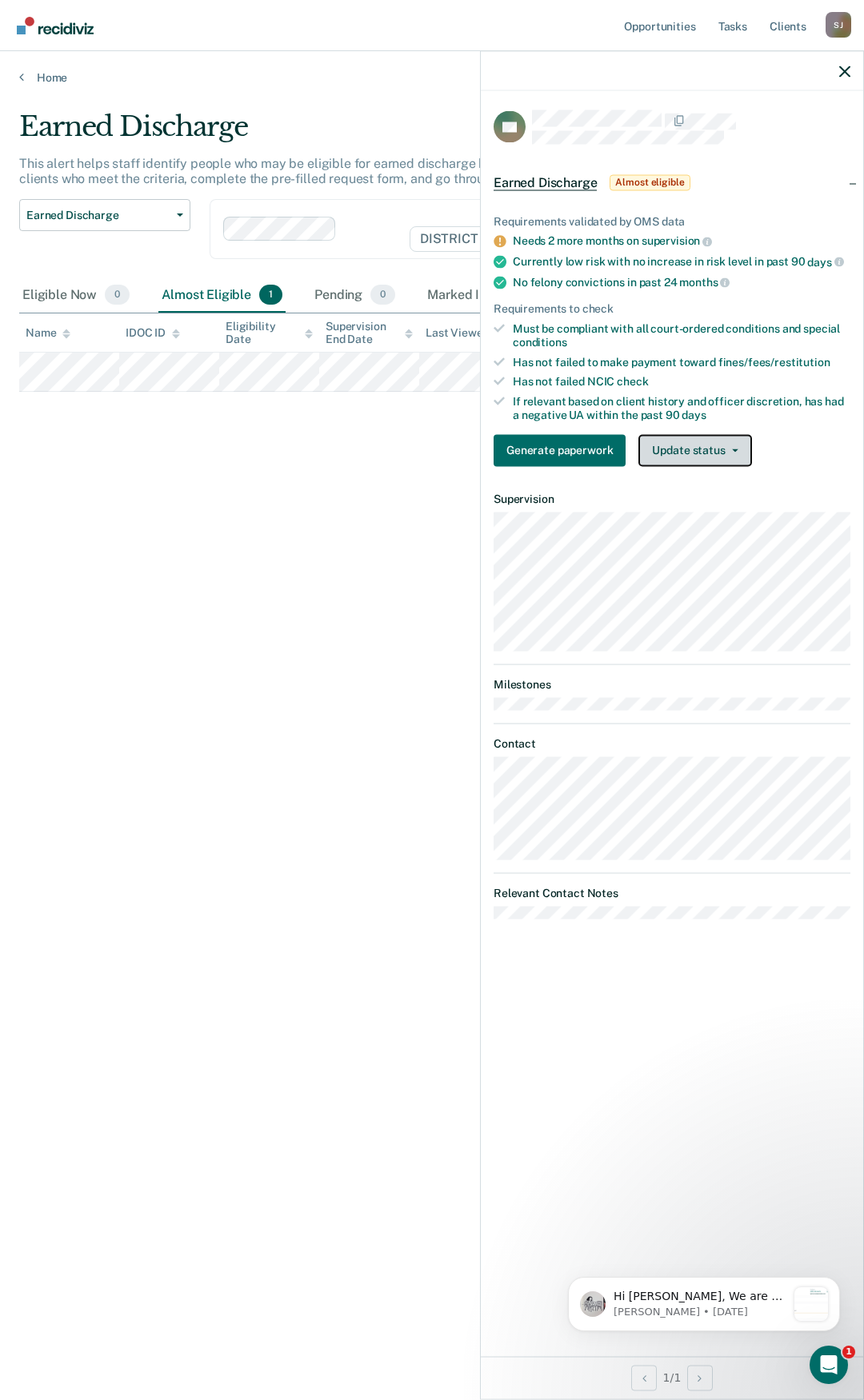 The image size is (864, 1400). I want to click on div: Pending, so click(355, 296).